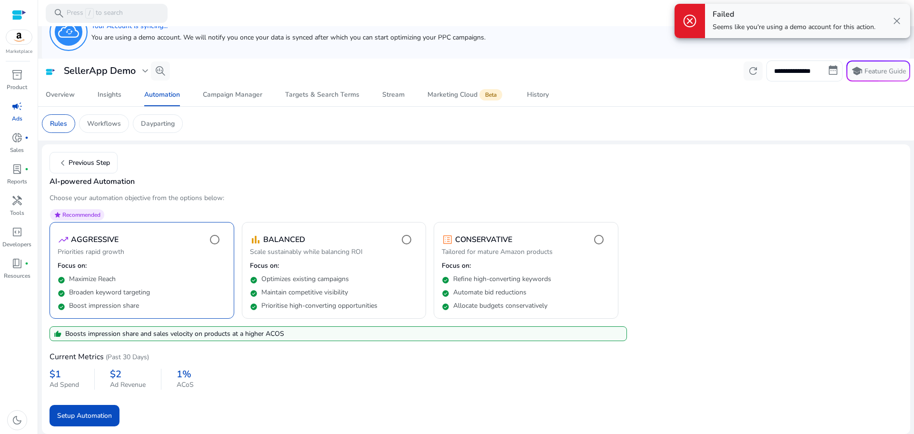 The height and width of the screenshot is (434, 914). Describe the element at coordinates (753, 71) in the screenshot. I see `span: refresh` at that location.